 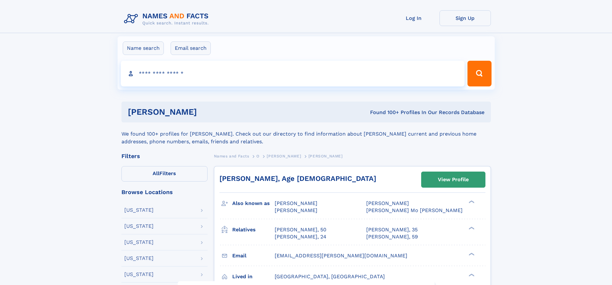 I want to click on a: Log In, so click(x=414, y=18).